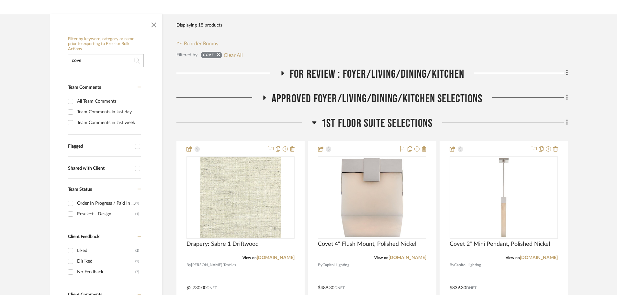 The image size is (617, 295). I want to click on div: Reselect - Design, so click(106, 214).